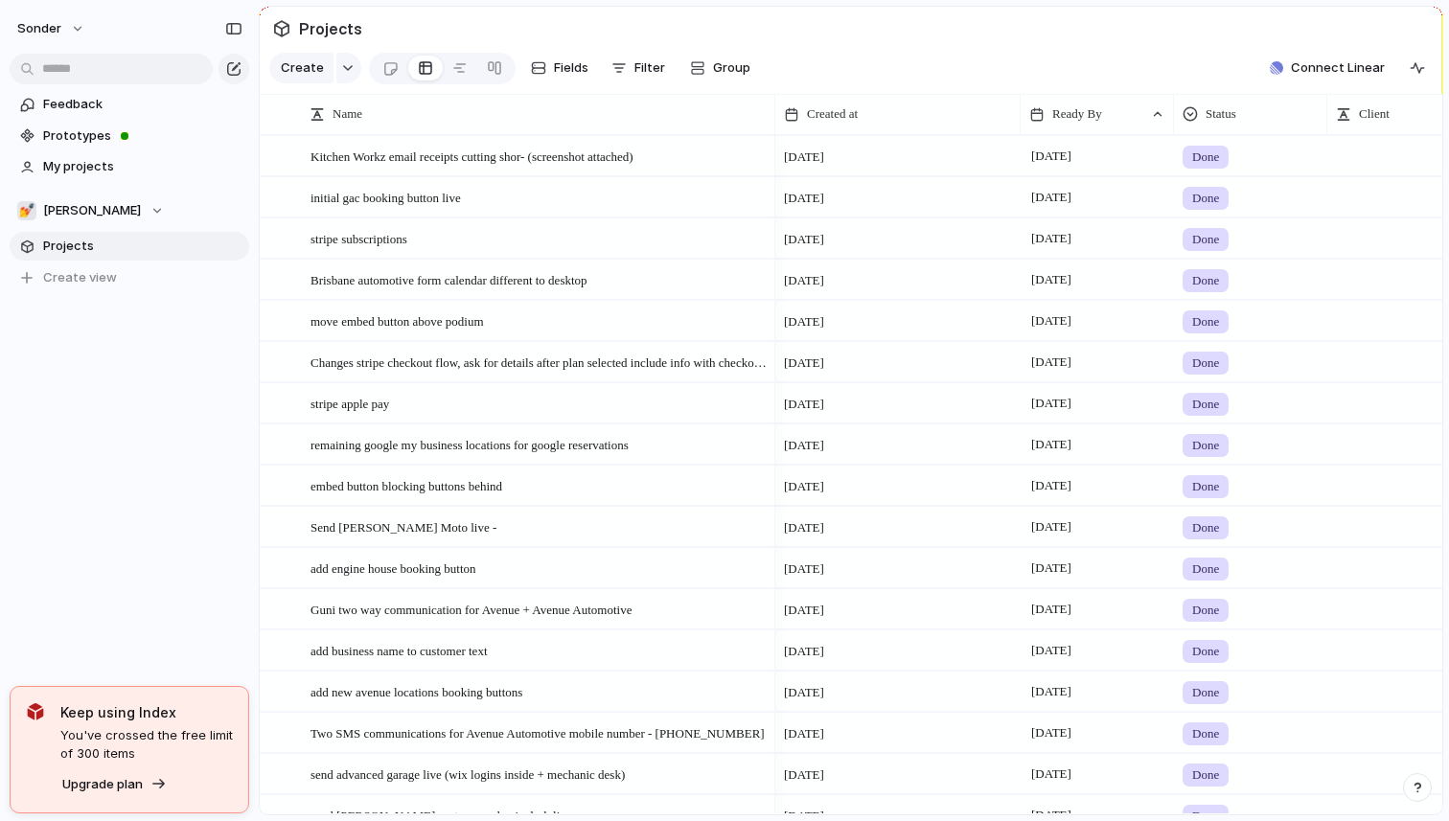 This screenshot has width=1449, height=821. What do you see at coordinates (385, 196) in the screenshot?
I see `span: initial gac booking button live` at bounding box center [385, 196].